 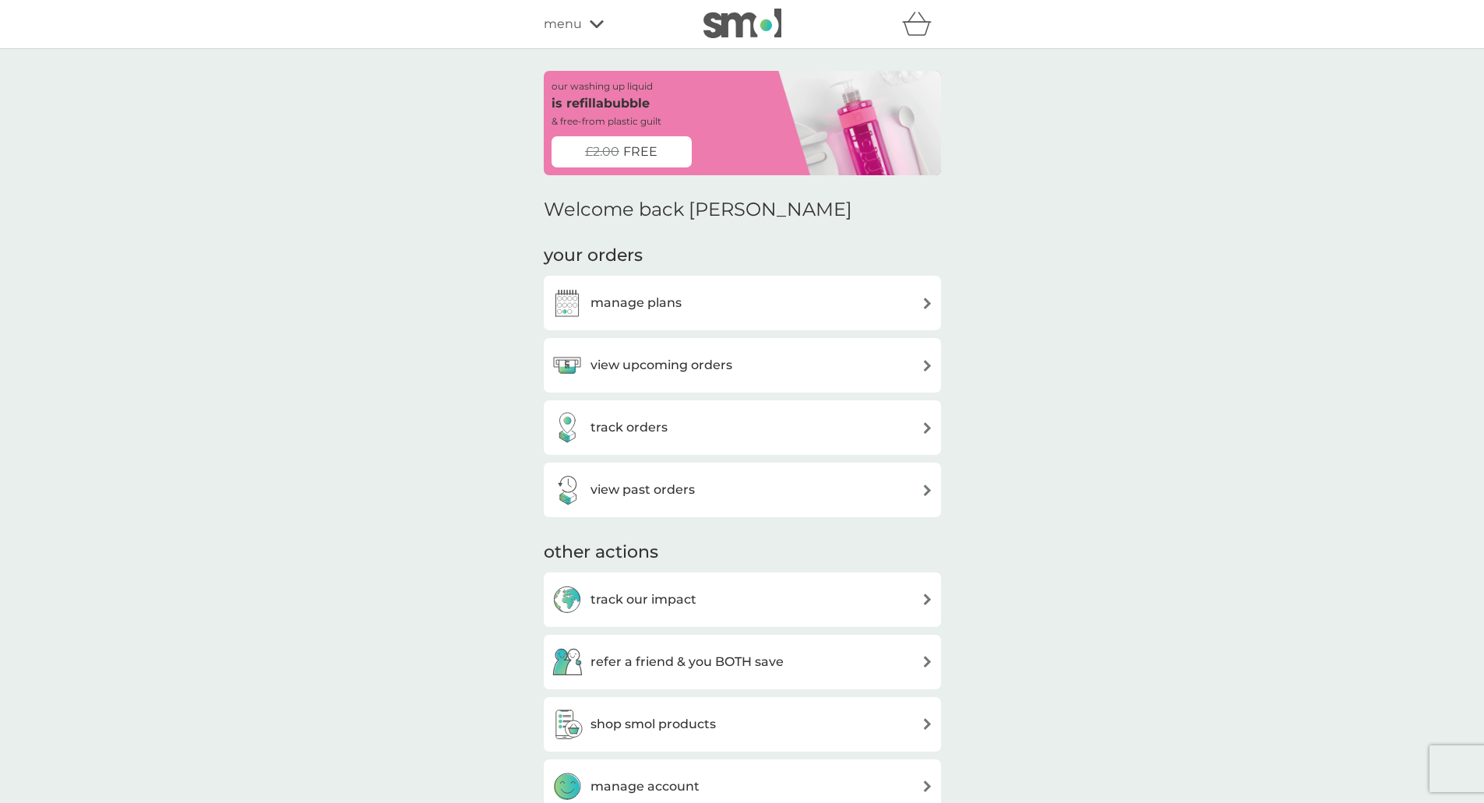 I want to click on h3: manage plans, so click(x=636, y=303).